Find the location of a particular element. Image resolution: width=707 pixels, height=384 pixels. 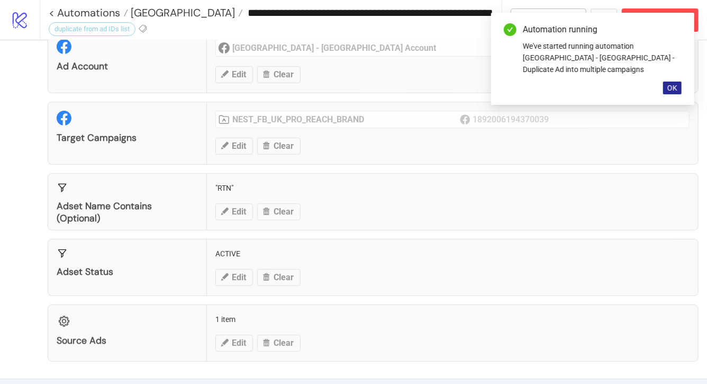

button: To Builder is located at coordinates (549, 20).